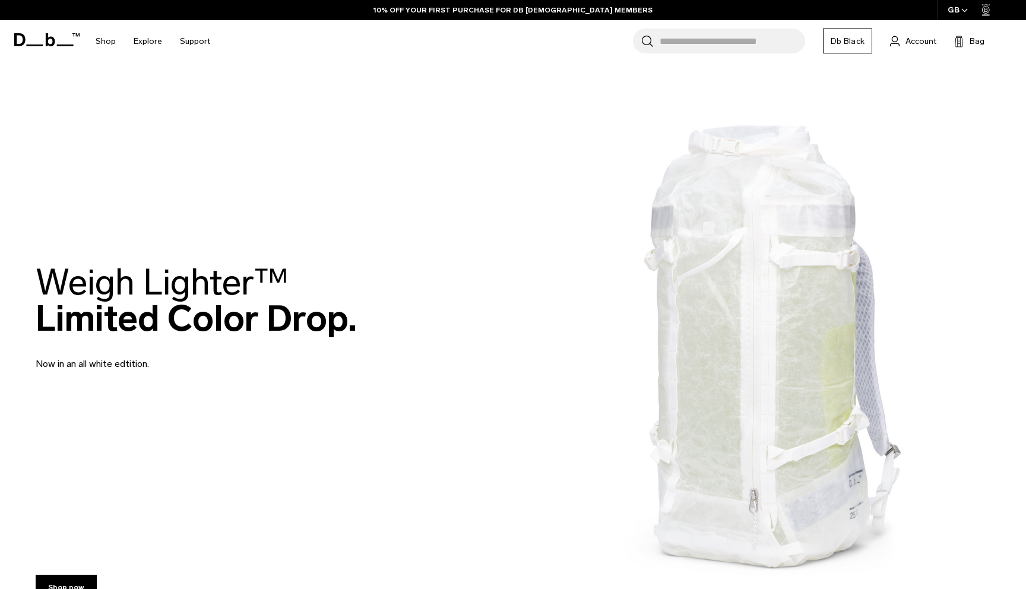  I want to click on a: Shop, so click(106, 41).